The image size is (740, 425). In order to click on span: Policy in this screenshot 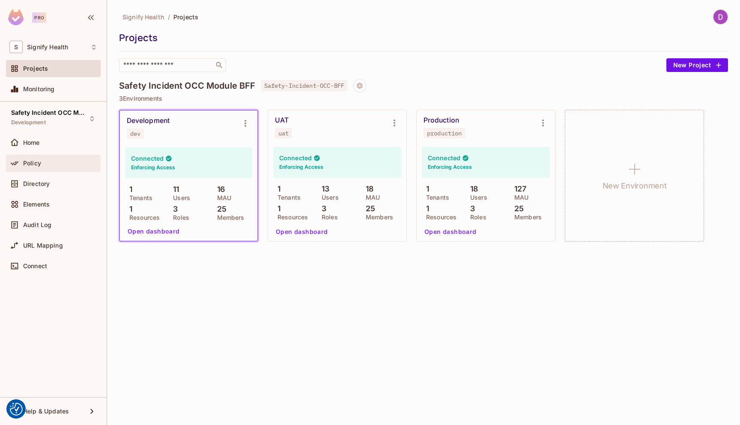, I will do `click(32, 163)`.